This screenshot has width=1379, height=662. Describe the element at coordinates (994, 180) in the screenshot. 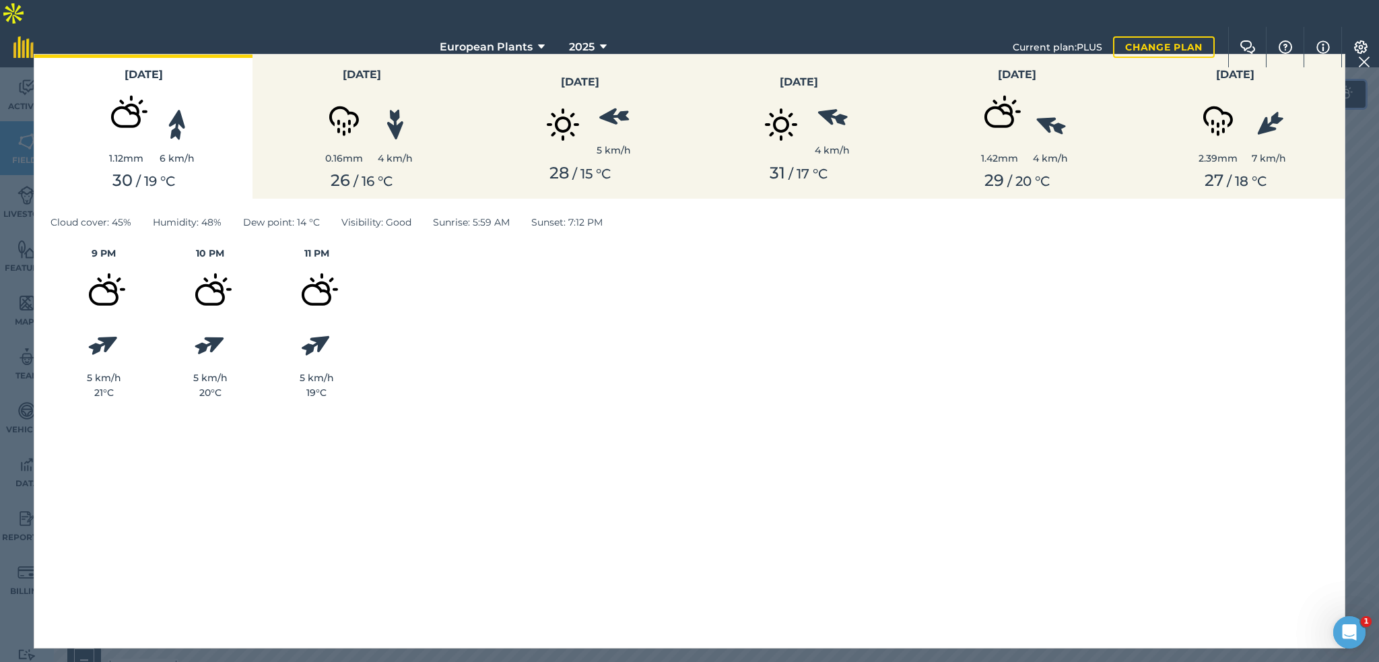

I see `span: 29` at that location.